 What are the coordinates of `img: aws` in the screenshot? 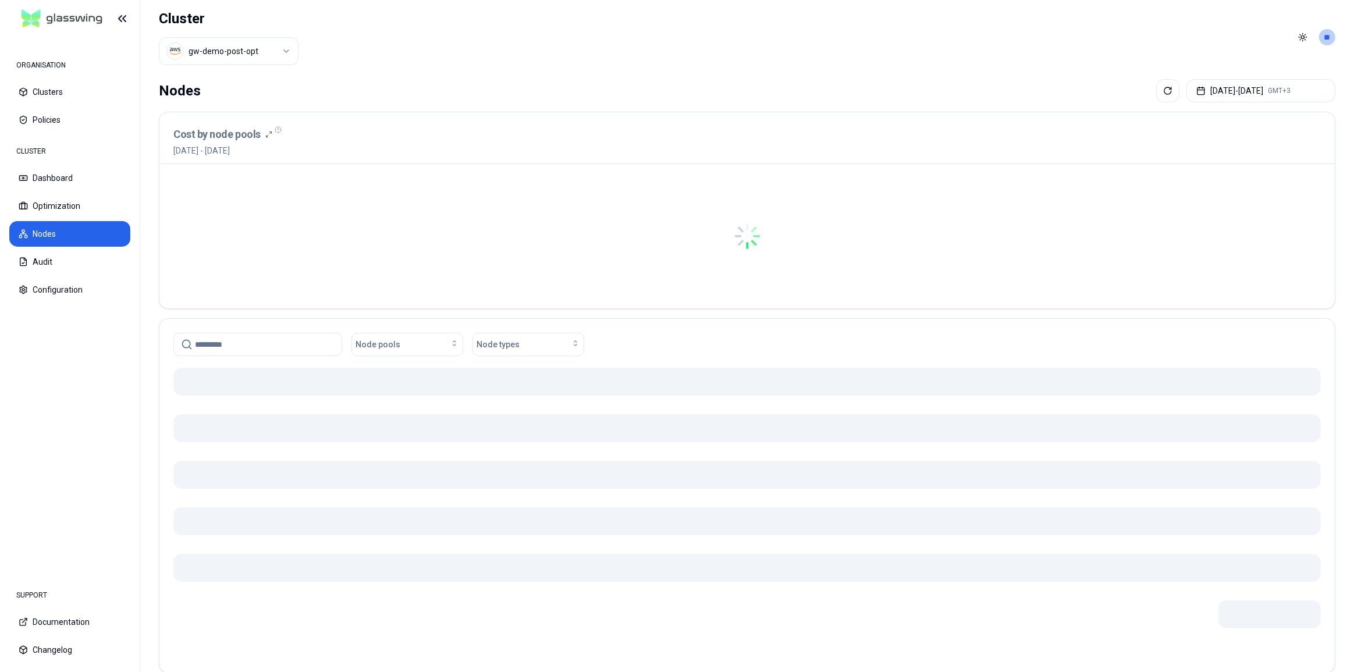 It's located at (175, 51).